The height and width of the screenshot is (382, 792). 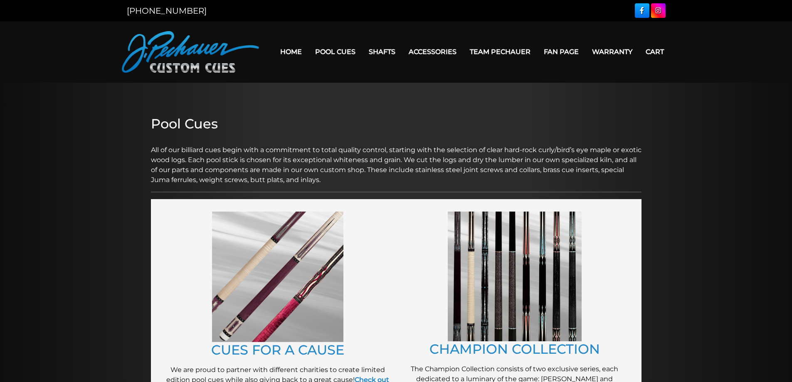 What do you see at coordinates (278, 349) in the screenshot?
I see `a: CUES FOR A CAUSE` at bounding box center [278, 349].